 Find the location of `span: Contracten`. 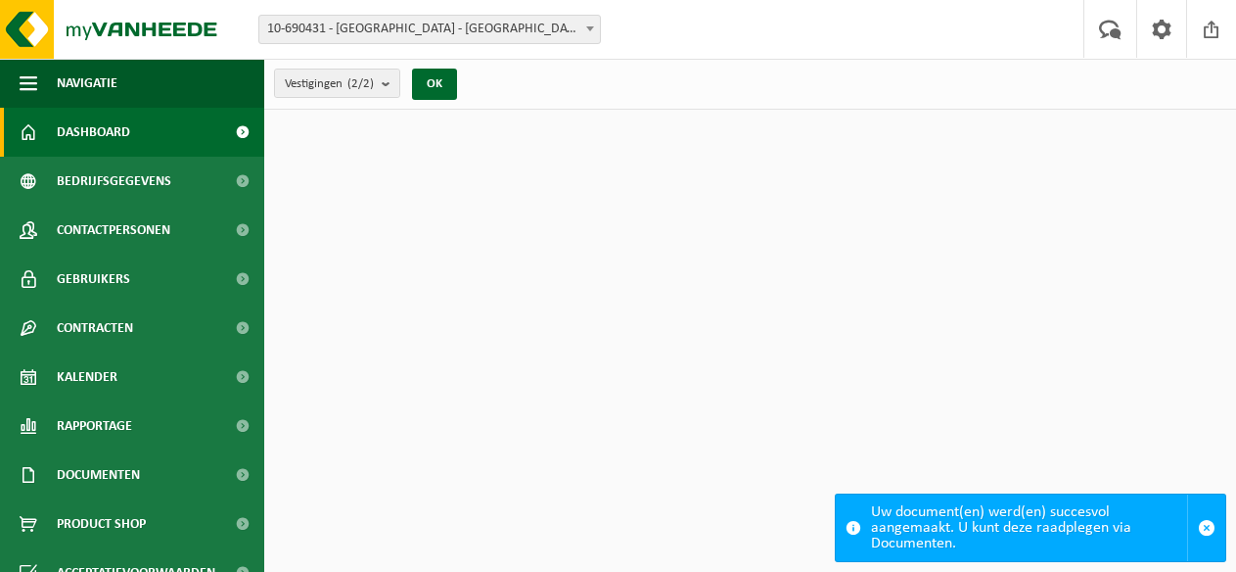

span: Contracten is located at coordinates (95, 328).